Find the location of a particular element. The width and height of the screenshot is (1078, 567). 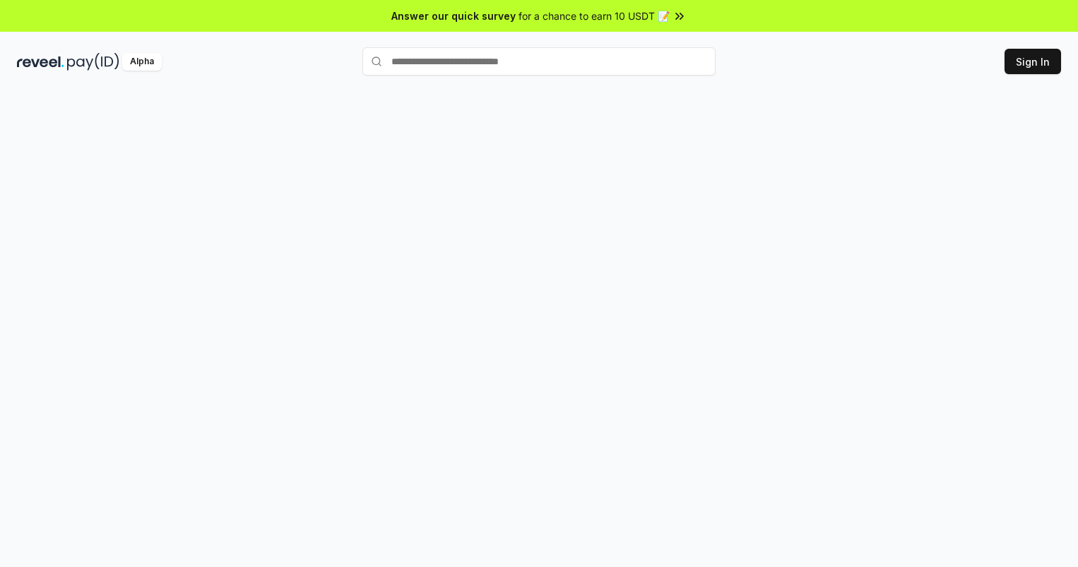

button: Sign In is located at coordinates (1033, 61).